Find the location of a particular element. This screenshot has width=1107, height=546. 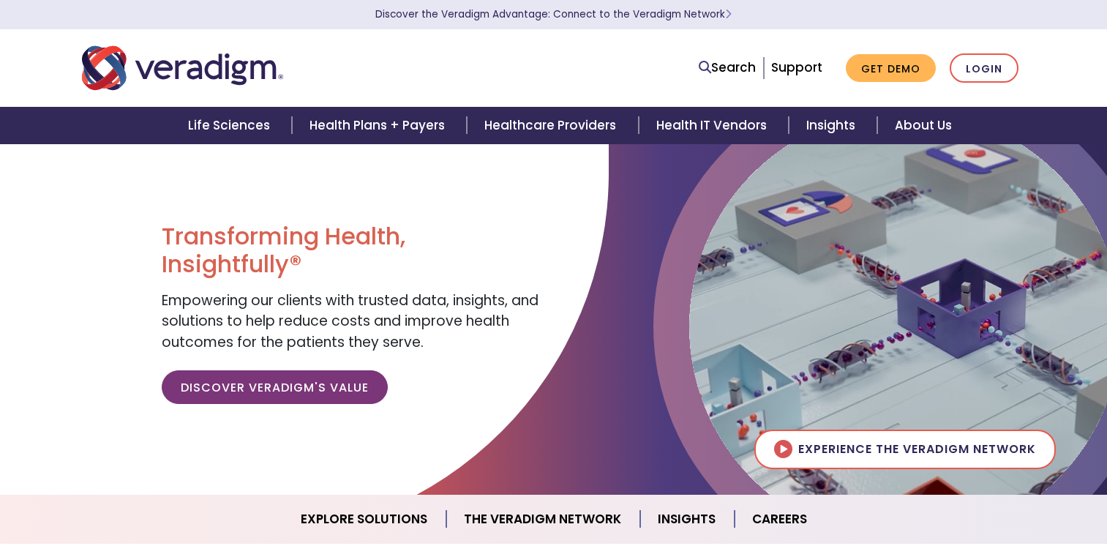

a: Login is located at coordinates (984, 68).